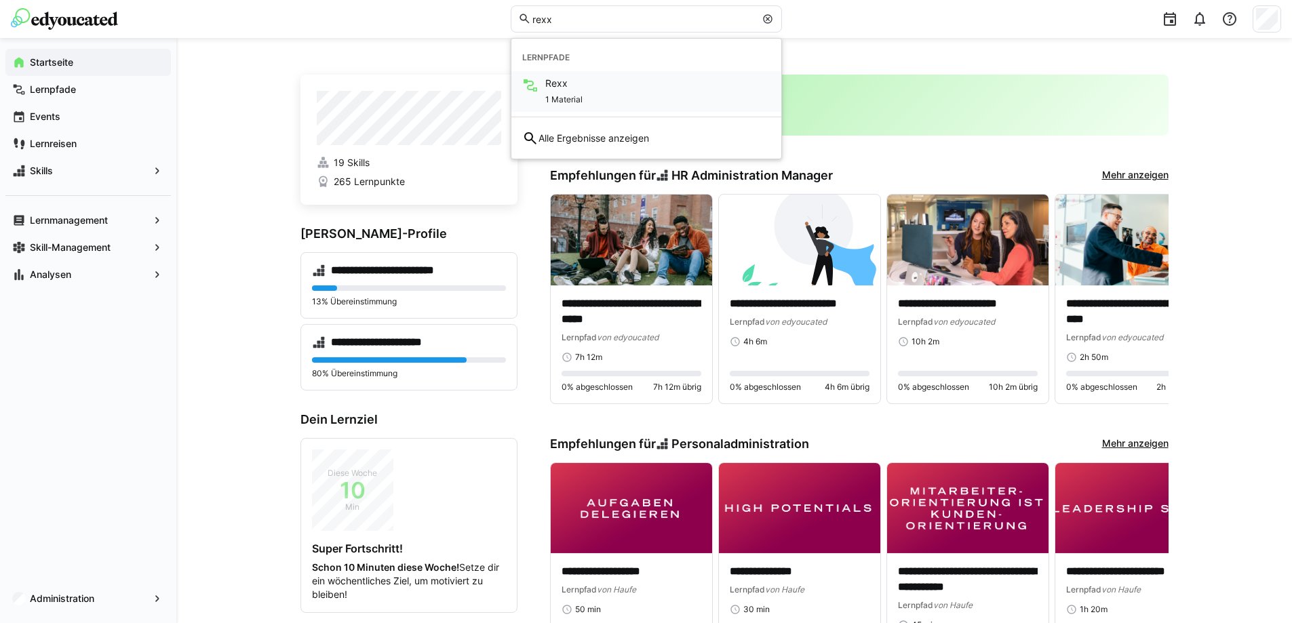 The height and width of the screenshot is (623, 1292). I want to click on span: 7h 12m übrig, so click(677, 387).